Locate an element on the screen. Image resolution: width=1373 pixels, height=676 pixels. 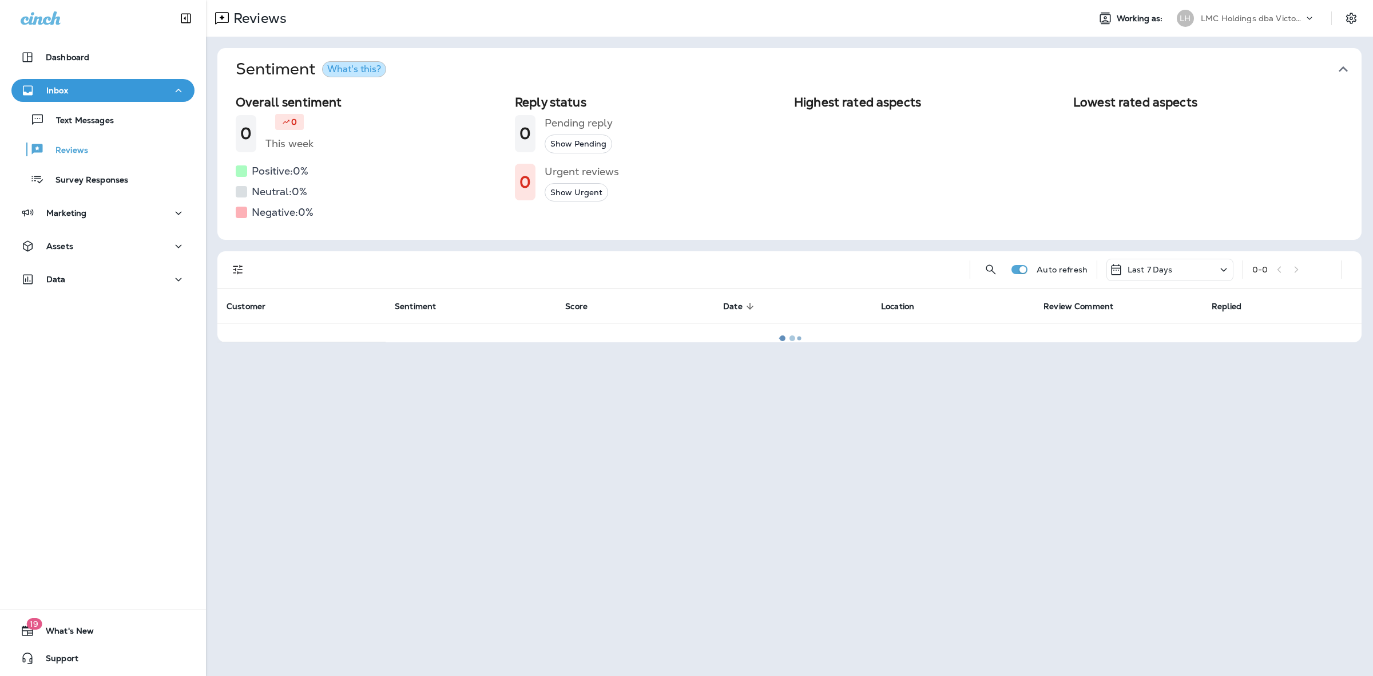
p: Reviews is located at coordinates (66, 150).